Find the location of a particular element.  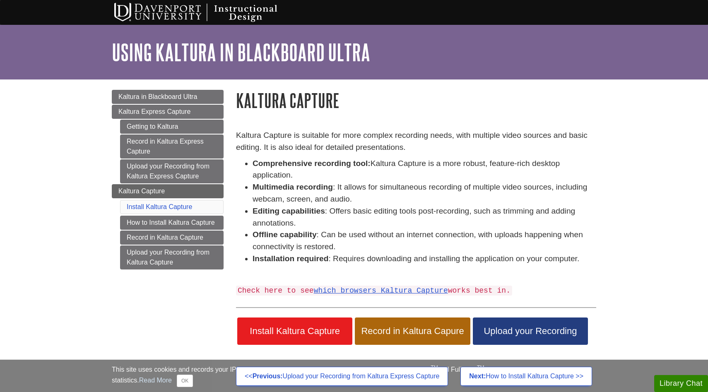

a: Kaltura Capture is located at coordinates (168, 191).